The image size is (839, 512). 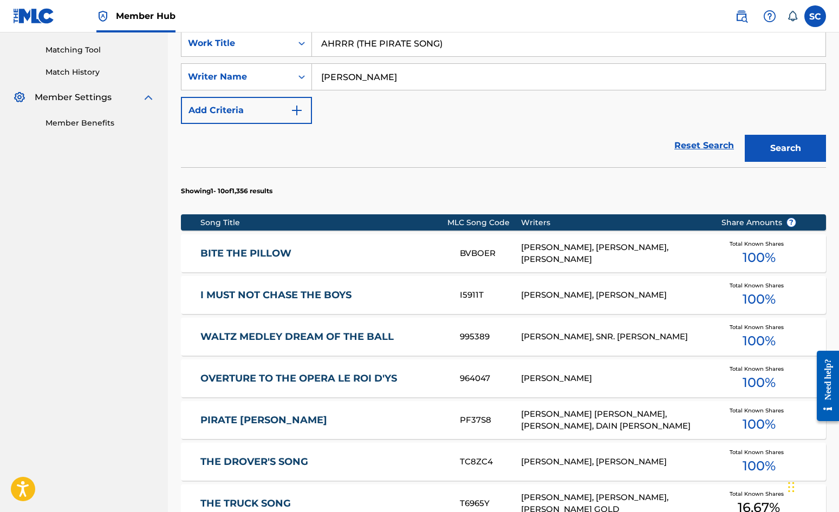 What do you see at coordinates (484, 223) in the screenshot?
I see `div: MLC Song Code` at bounding box center [484, 223].